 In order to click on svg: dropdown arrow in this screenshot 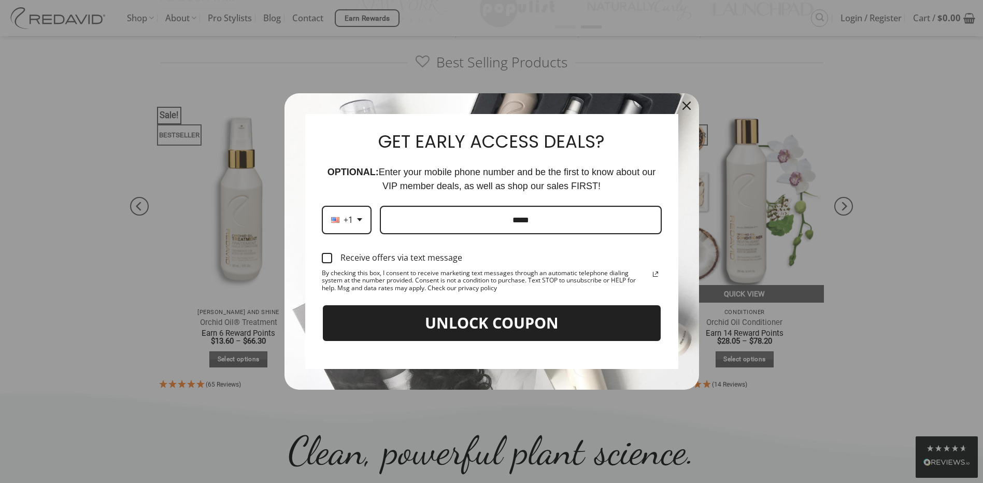, I will do `click(360, 220)`.